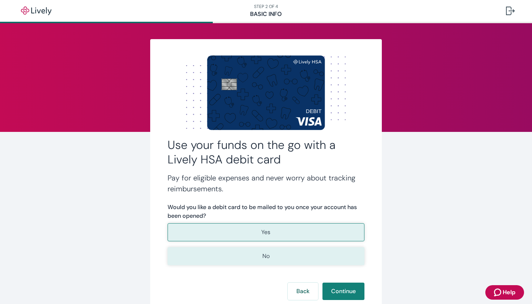  What do you see at coordinates (36, 11) in the screenshot?
I see `img: Lively` at bounding box center [36, 11].